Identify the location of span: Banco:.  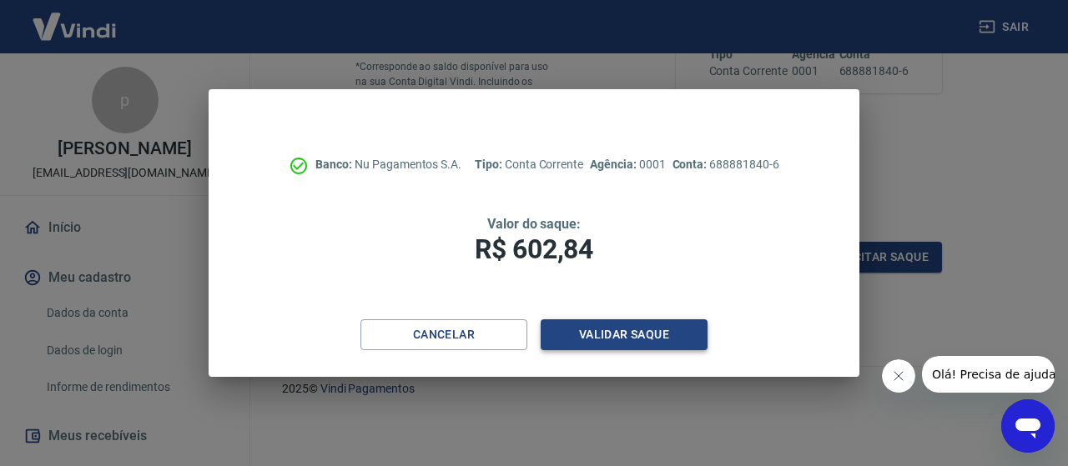
(334, 164).